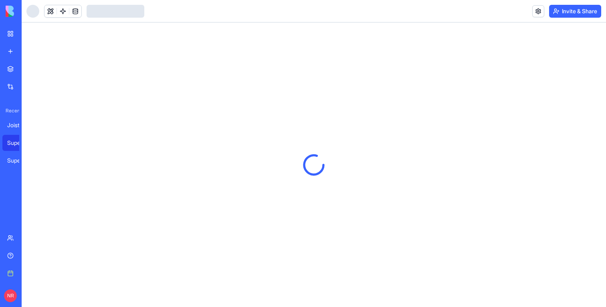  Describe the element at coordinates (10, 296) in the screenshot. I see `span: NR` at that location.